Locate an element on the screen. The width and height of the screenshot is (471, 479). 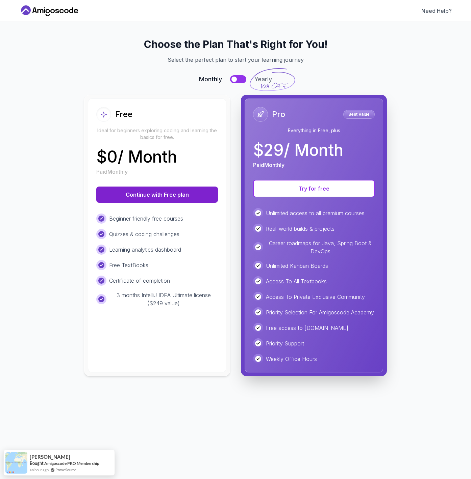
p: Ideal for beginners exploring coding and learning the basics for free. is located at coordinates (157, 134).